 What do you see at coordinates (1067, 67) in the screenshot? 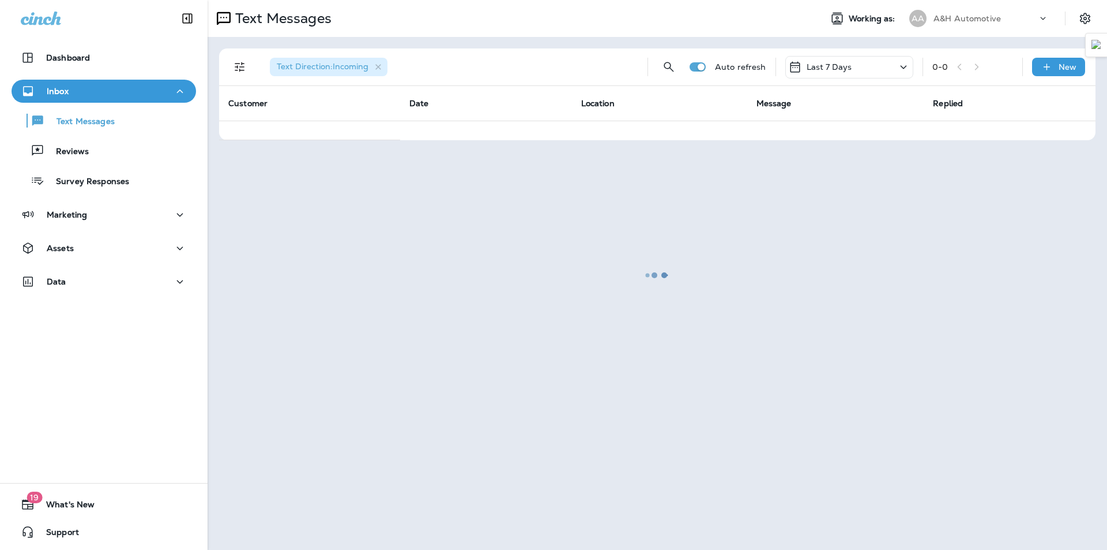
I see `p: New` at bounding box center [1067, 67].